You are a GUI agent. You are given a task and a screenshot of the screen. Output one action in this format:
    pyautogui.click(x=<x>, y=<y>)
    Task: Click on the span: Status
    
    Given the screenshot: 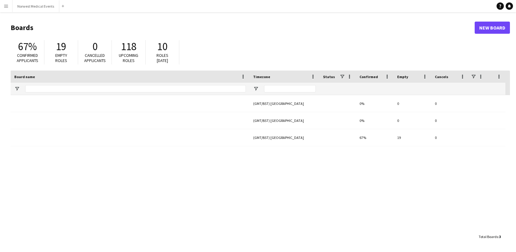 What is the action you would take?
    pyautogui.click(x=329, y=77)
    